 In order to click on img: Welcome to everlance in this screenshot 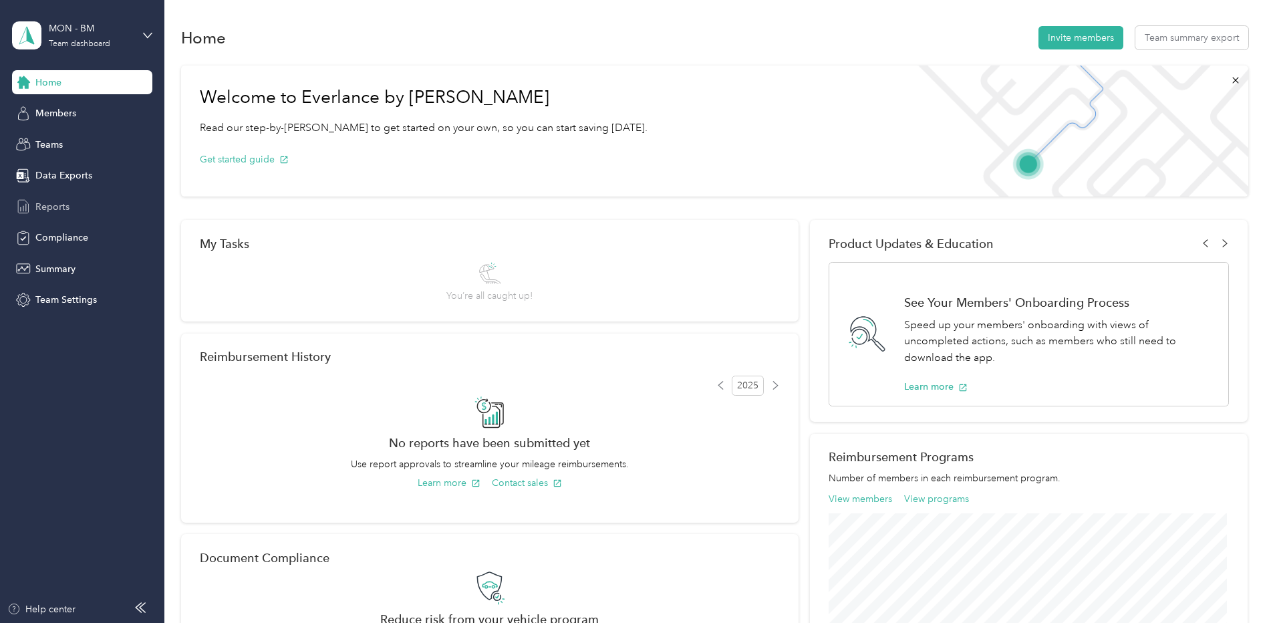, I will do `click(1076, 131)`.